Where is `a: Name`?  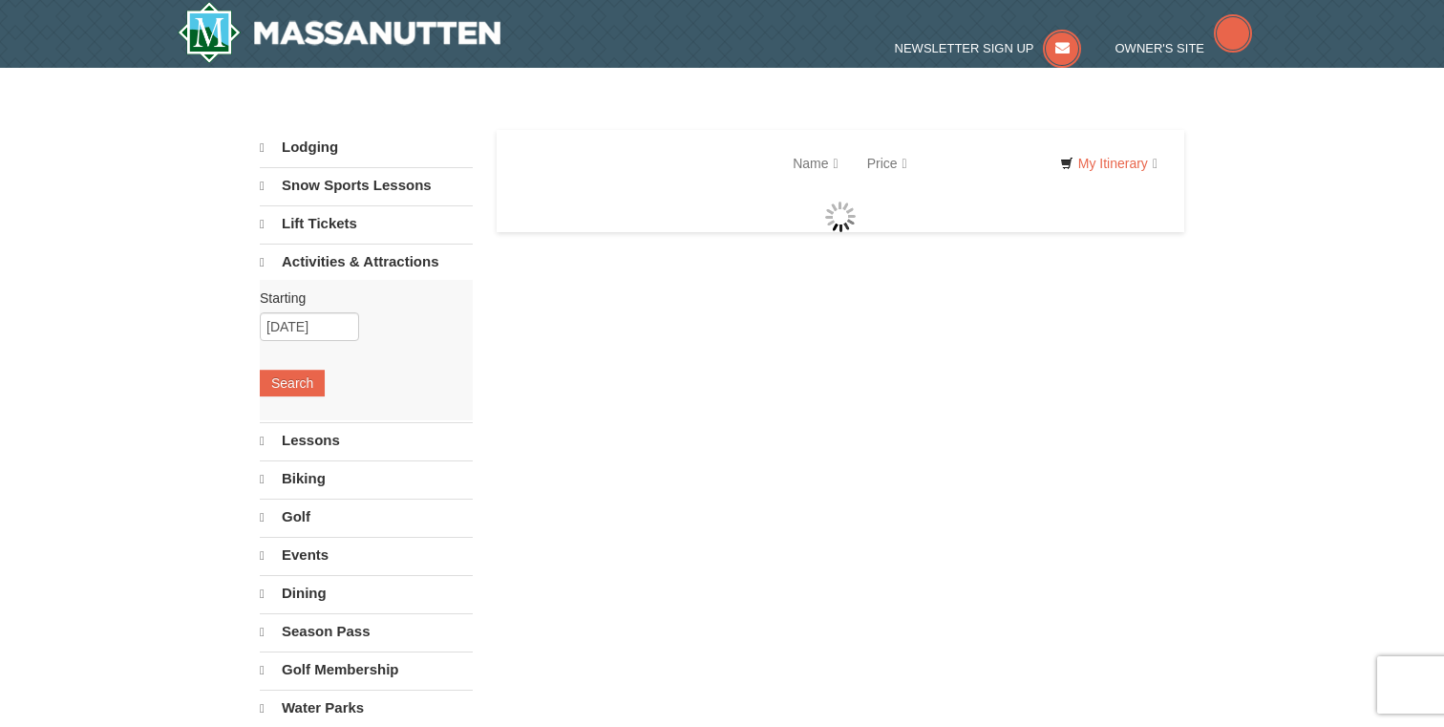
a: Name is located at coordinates (815, 163).